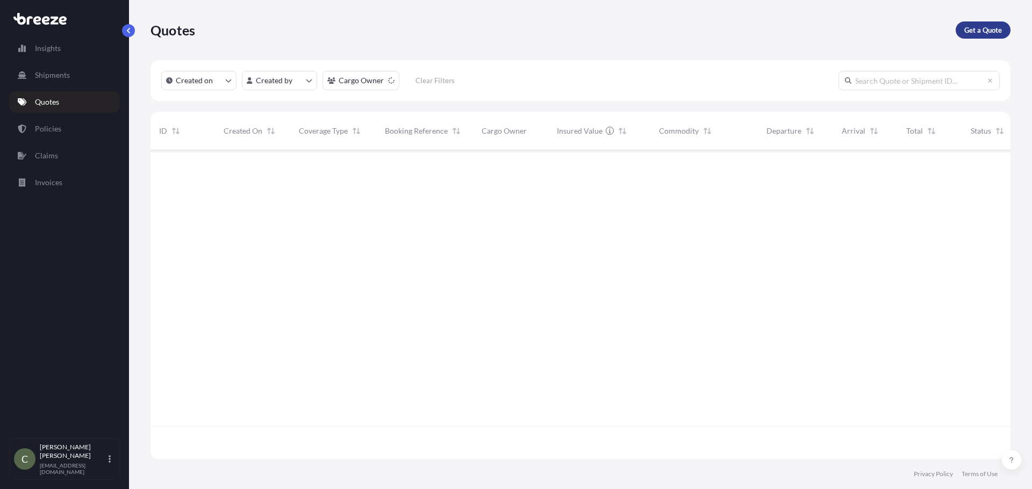 Image resolution: width=1032 pixels, height=489 pixels. Describe the element at coordinates (416, 131) in the screenshot. I see `span: Booking Reference` at that location.